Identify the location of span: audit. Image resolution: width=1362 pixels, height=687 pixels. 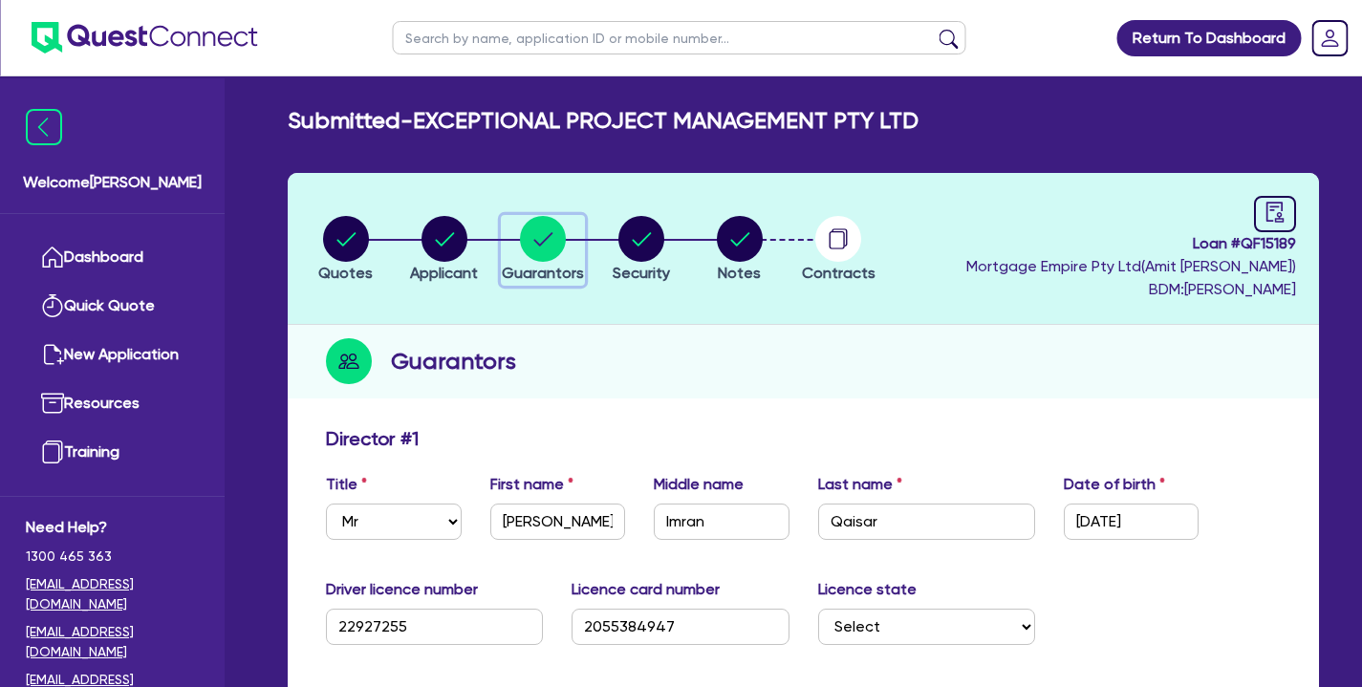
(1275, 212).